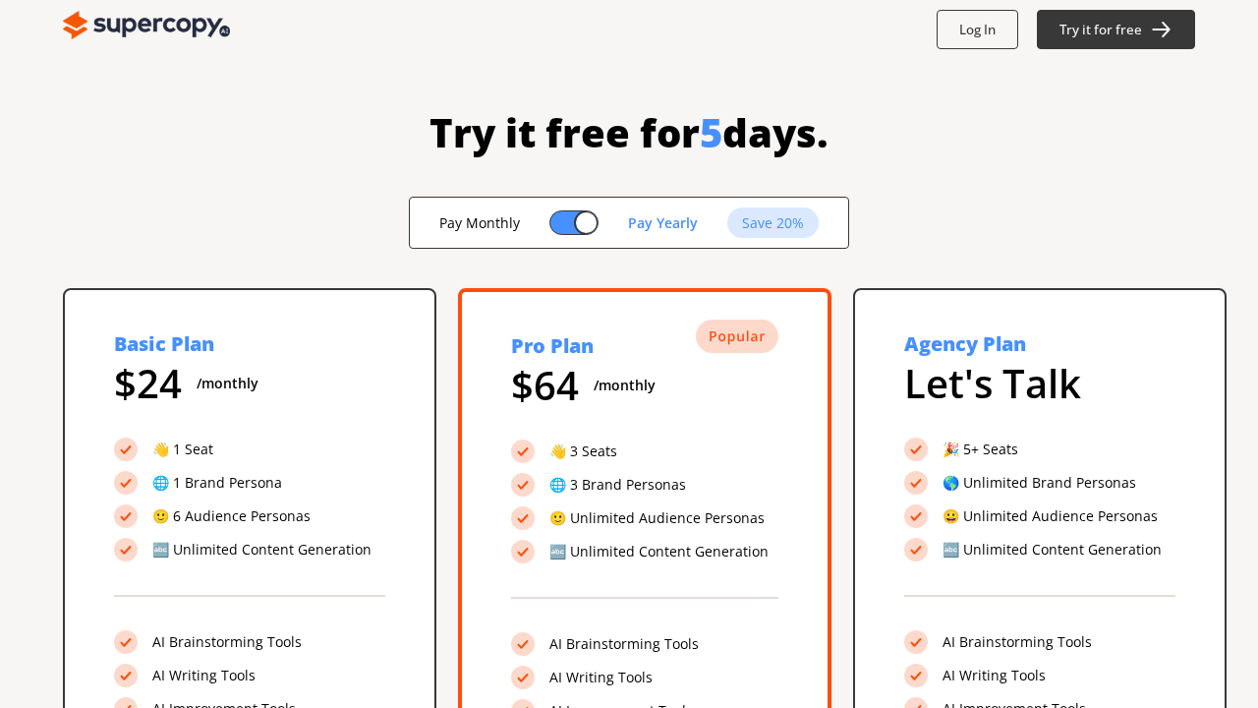 This screenshot has width=1258, height=708. I want to click on h2: Pro Plan, so click(552, 346).